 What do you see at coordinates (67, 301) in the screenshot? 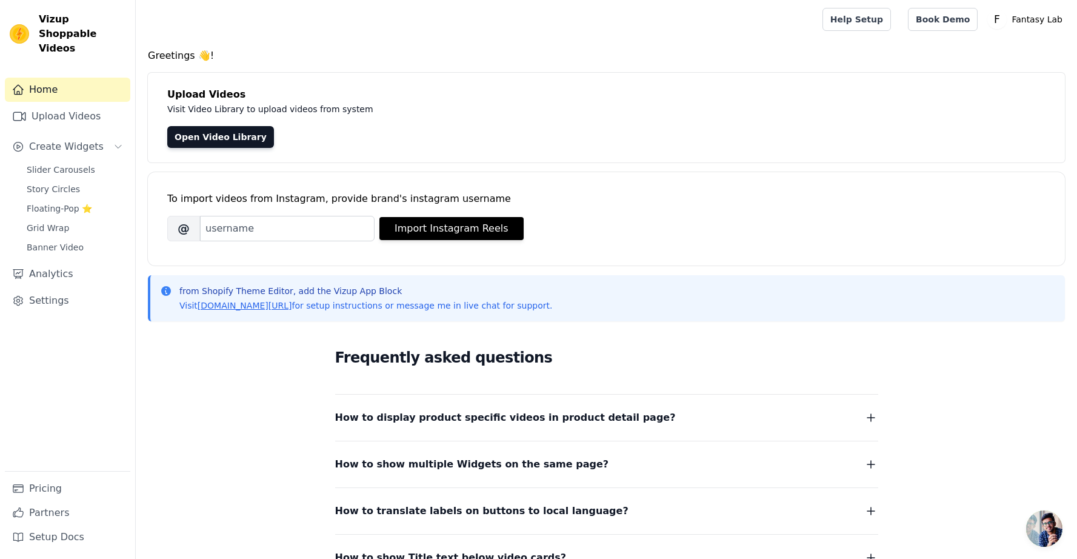
I see `a: Settings` at bounding box center [67, 301].